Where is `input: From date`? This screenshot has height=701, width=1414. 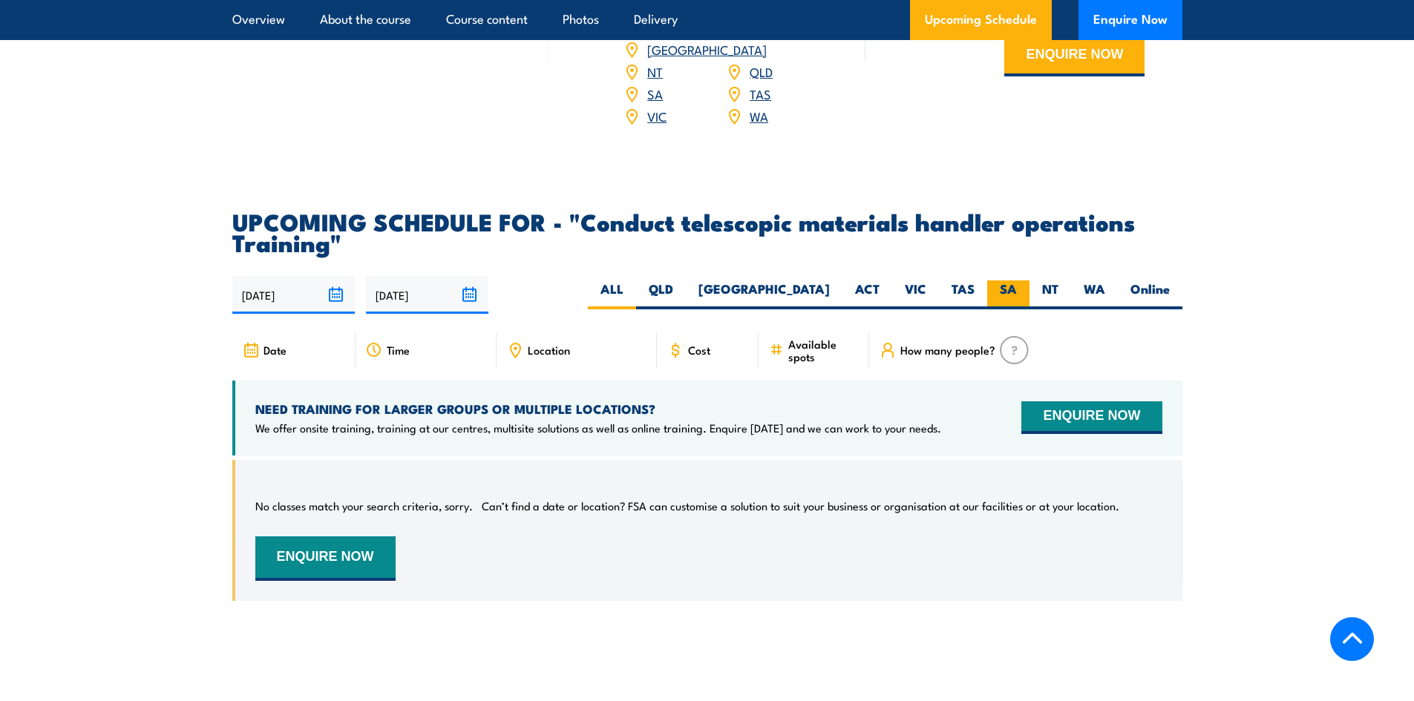 input: From date is located at coordinates (293, 295).